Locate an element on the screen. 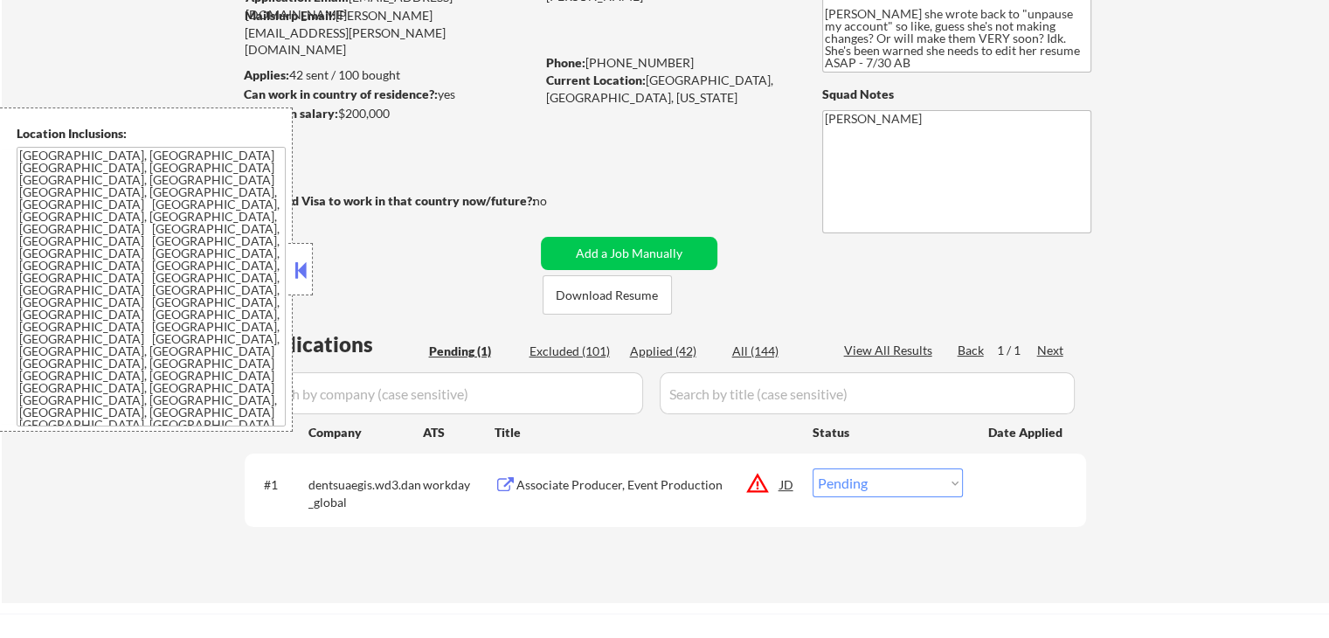 This screenshot has width=1329, height=638. div: Next is located at coordinates (1051, 350).